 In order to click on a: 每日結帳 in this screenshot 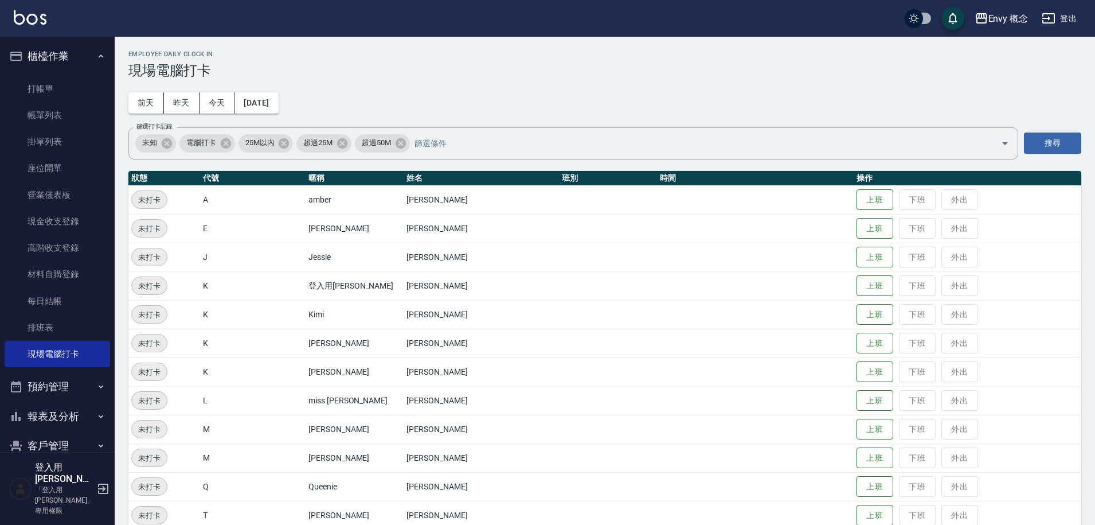, I will do `click(57, 301)`.